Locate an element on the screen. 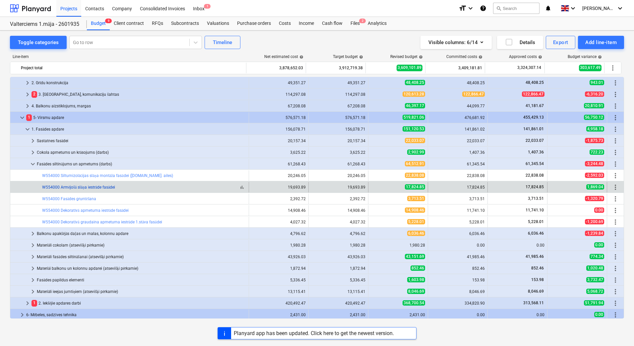 The height and width of the screenshot is (346, 634). span: -1,320.79 is located at coordinates (595, 199).